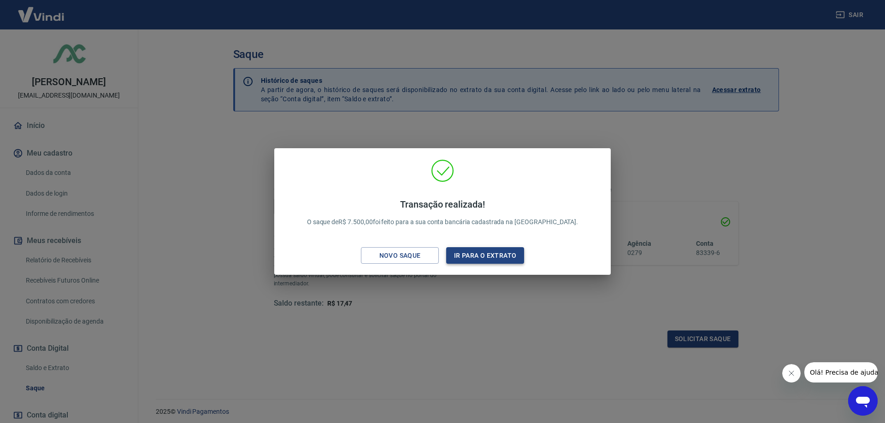 The width and height of the screenshot is (885, 423). What do you see at coordinates (41, 10) in the screenshot?
I see `span: Olá! Precisa de ajuda?` at bounding box center [41, 10].